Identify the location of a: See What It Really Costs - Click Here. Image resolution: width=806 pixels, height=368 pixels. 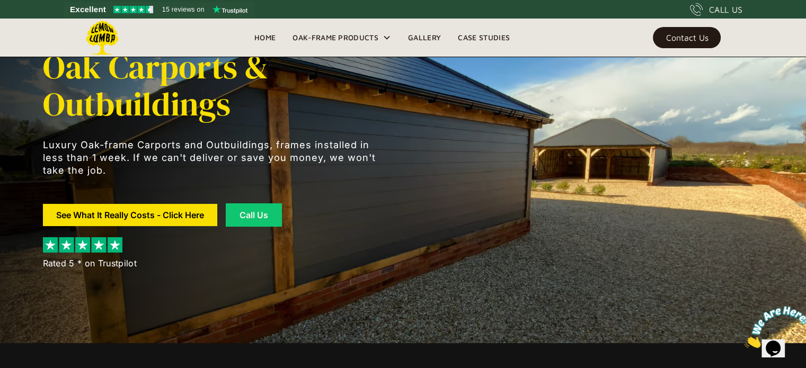
(130, 215).